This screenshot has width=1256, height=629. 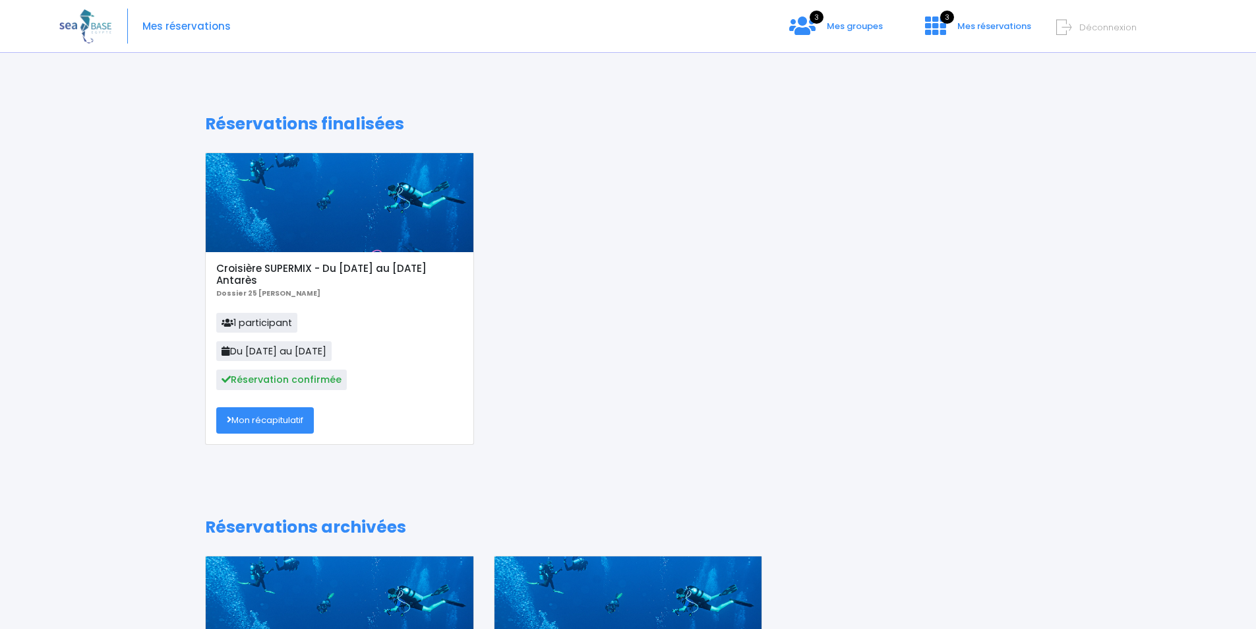 I want to click on span: Réservation confirmée, so click(x=282, y=379).